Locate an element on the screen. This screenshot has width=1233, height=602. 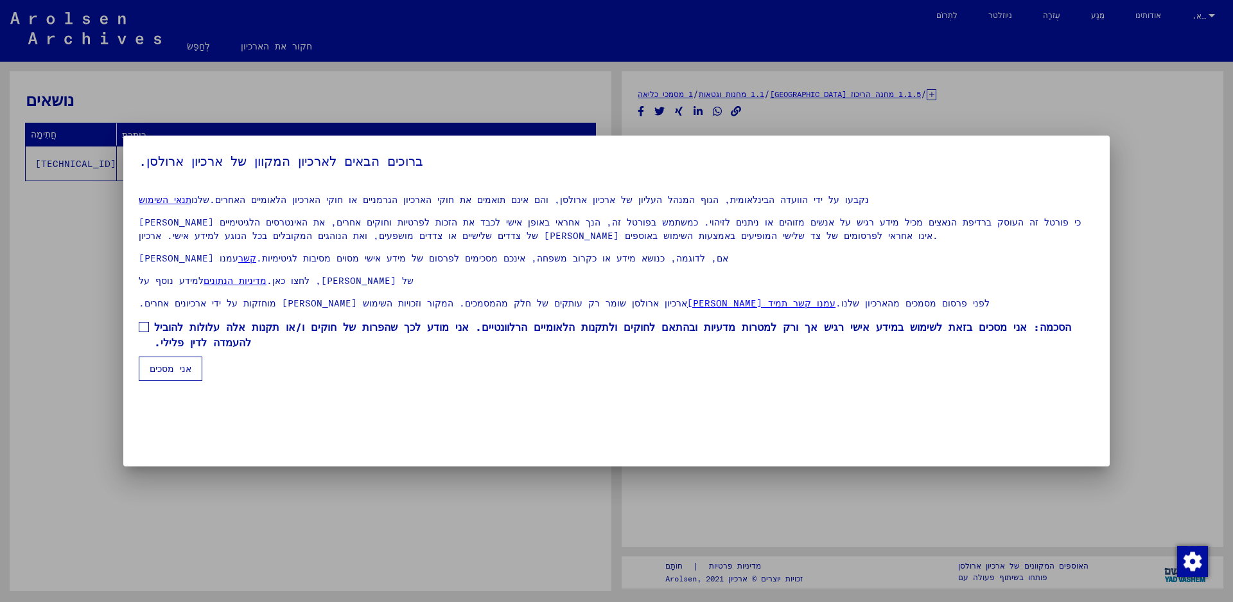
font: תנאי השימוש is located at coordinates (165, 200).